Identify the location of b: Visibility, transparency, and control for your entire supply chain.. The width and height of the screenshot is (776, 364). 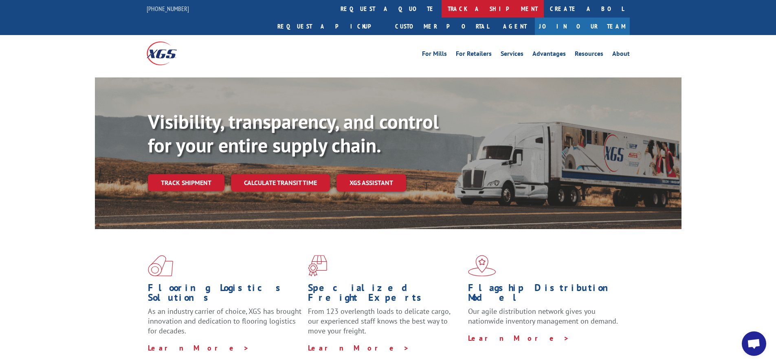
(293, 133).